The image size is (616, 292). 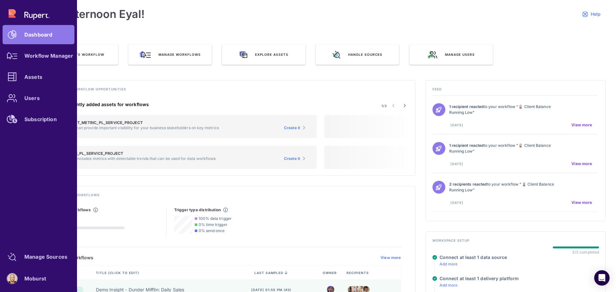 What do you see at coordinates (87, 234) in the screenshot?
I see `p: 0/3 workflows` at bounding box center [87, 234].